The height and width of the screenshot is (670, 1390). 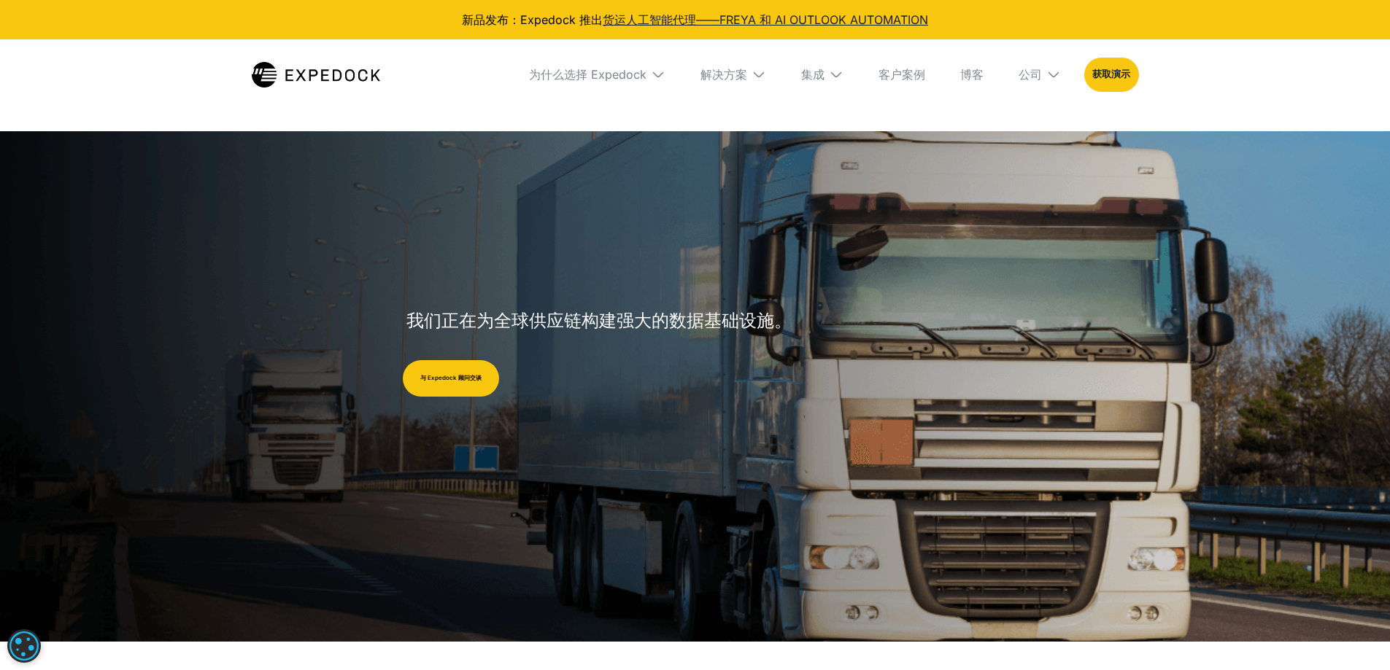 What do you see at coordinates (532, 20) in the screenshot?
I see `font: 新品发布：Expedock 推出` at bounding box center [532, 20].